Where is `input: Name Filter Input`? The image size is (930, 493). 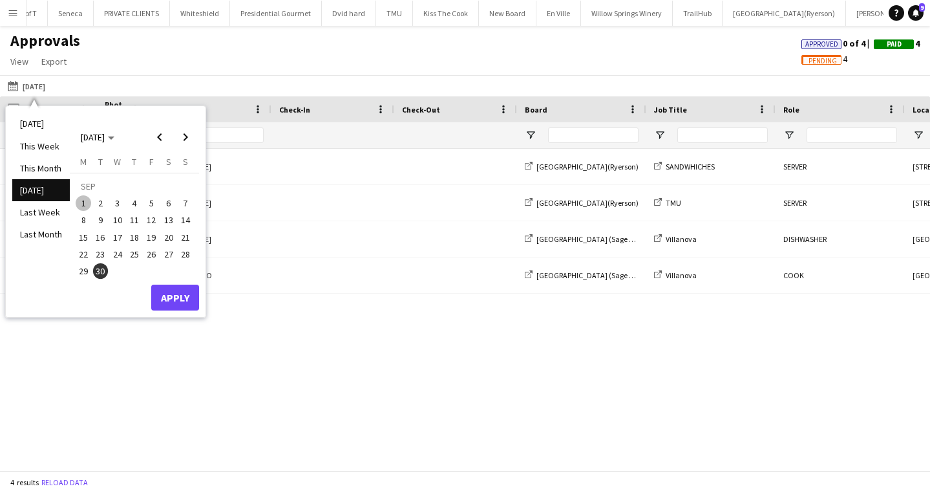
input: Name Filter Input is located at coordinates (222, 135).